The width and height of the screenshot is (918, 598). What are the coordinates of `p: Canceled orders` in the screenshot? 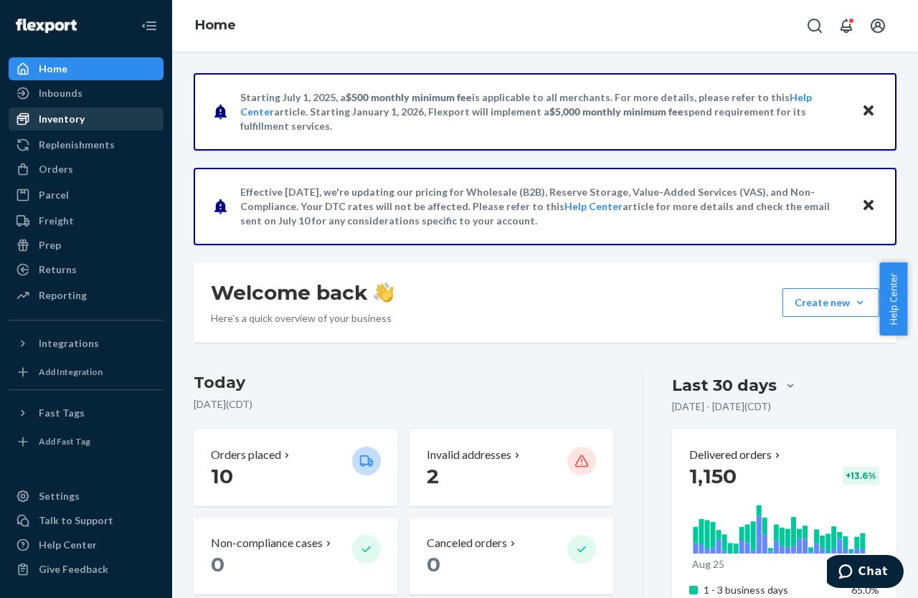 It's located at (467, 543).